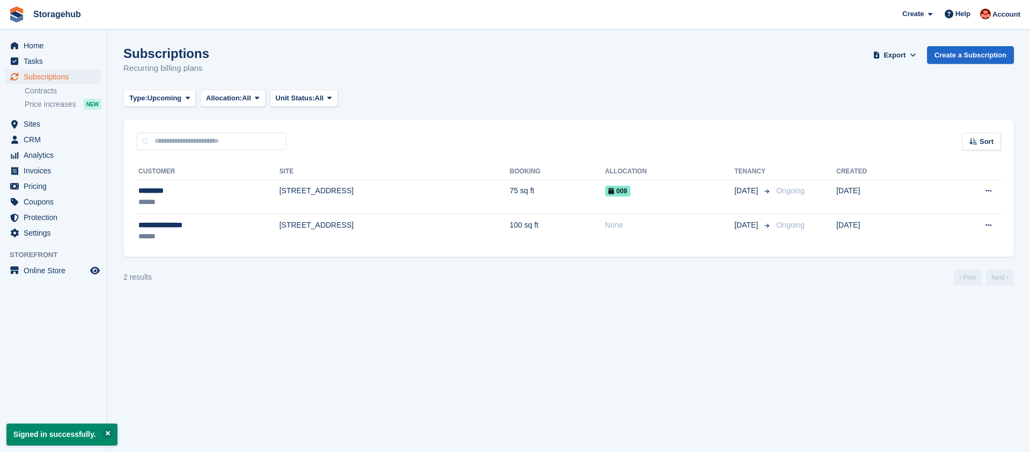  Describe the element at coordinates (295, 98) in the screenshot. I see `span: Unit Status:` at that location.